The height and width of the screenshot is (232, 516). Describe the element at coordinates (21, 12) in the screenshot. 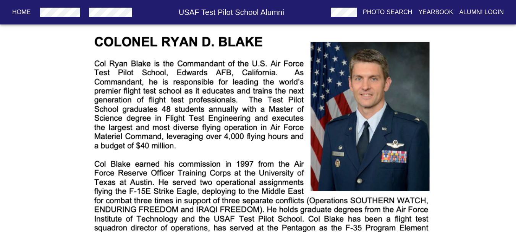

I see `button: Home` at that location.